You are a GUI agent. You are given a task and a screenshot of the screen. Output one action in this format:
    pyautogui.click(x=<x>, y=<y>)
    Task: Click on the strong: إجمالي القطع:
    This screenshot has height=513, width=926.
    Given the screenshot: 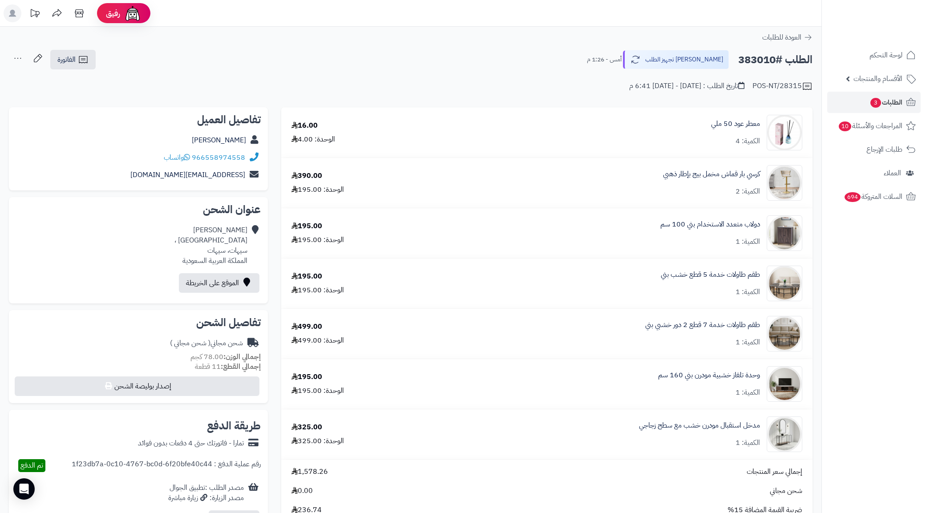 What is the action you would take?
    pyautogui.click(x=241, y=366)
    